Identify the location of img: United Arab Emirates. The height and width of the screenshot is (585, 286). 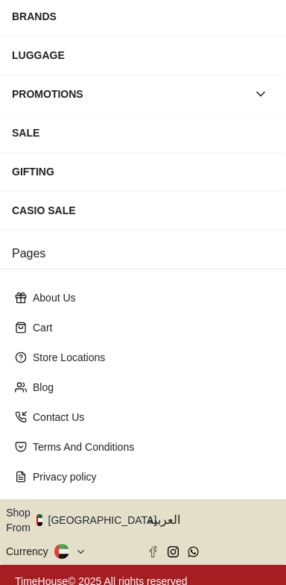
(40, 520).